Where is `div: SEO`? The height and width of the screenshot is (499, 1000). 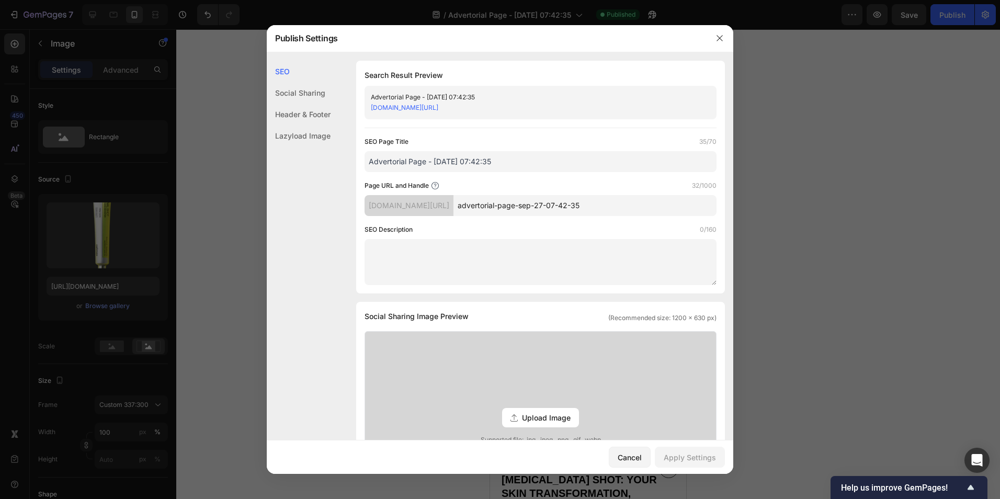 div: SEO is located at coordinates (299, 71).